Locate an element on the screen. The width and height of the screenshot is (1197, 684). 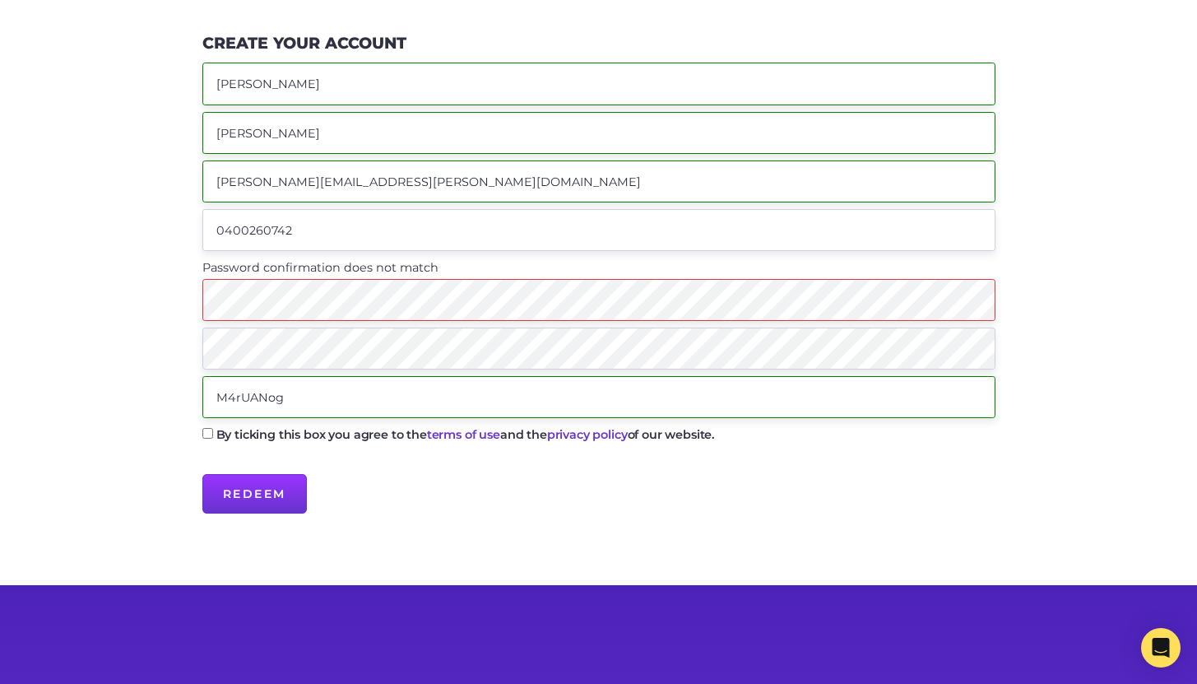
input: First Name is located at coordinates (599, 83).